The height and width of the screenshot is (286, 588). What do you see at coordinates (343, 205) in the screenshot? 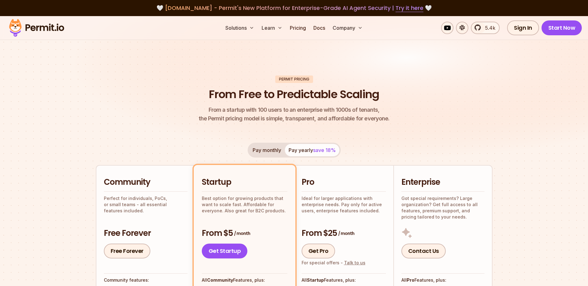
I see `p: Ideal for larger applications with enterprise needs. Pay only for active users, enterprise featur...` at bounding box center [343, 205].